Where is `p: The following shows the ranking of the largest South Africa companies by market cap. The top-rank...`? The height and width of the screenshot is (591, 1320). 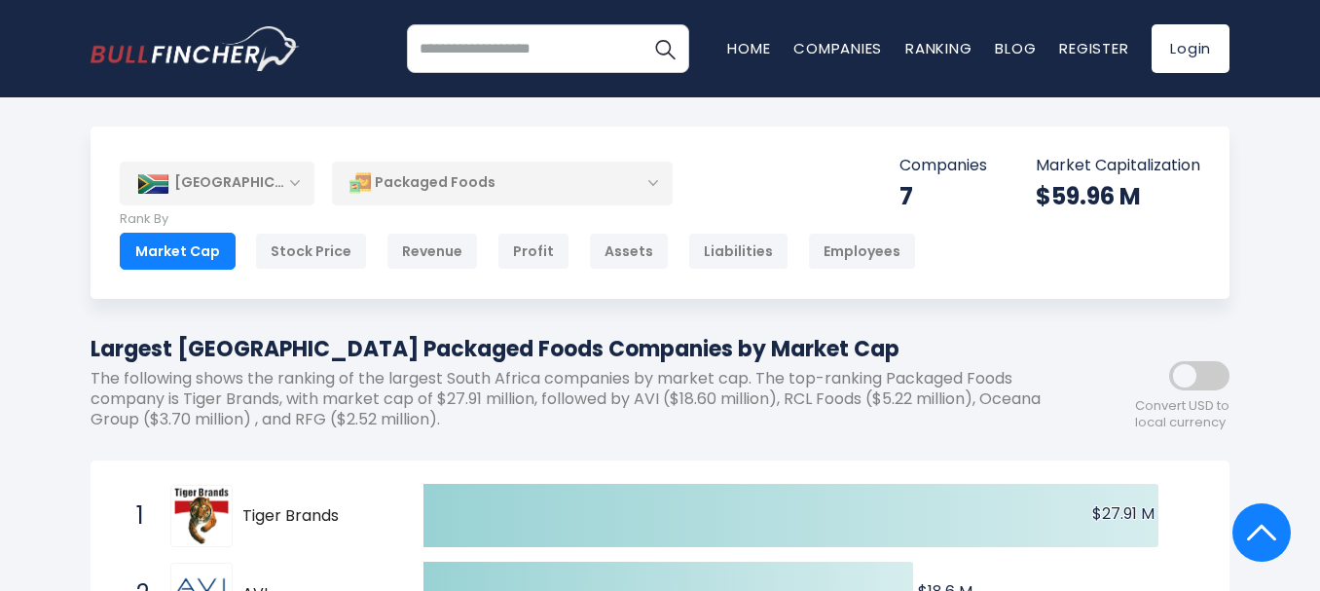 p: The following shows the ranking of the largest South Africa companies by market cap. The top-rank... is located at coordinates (572, 399).